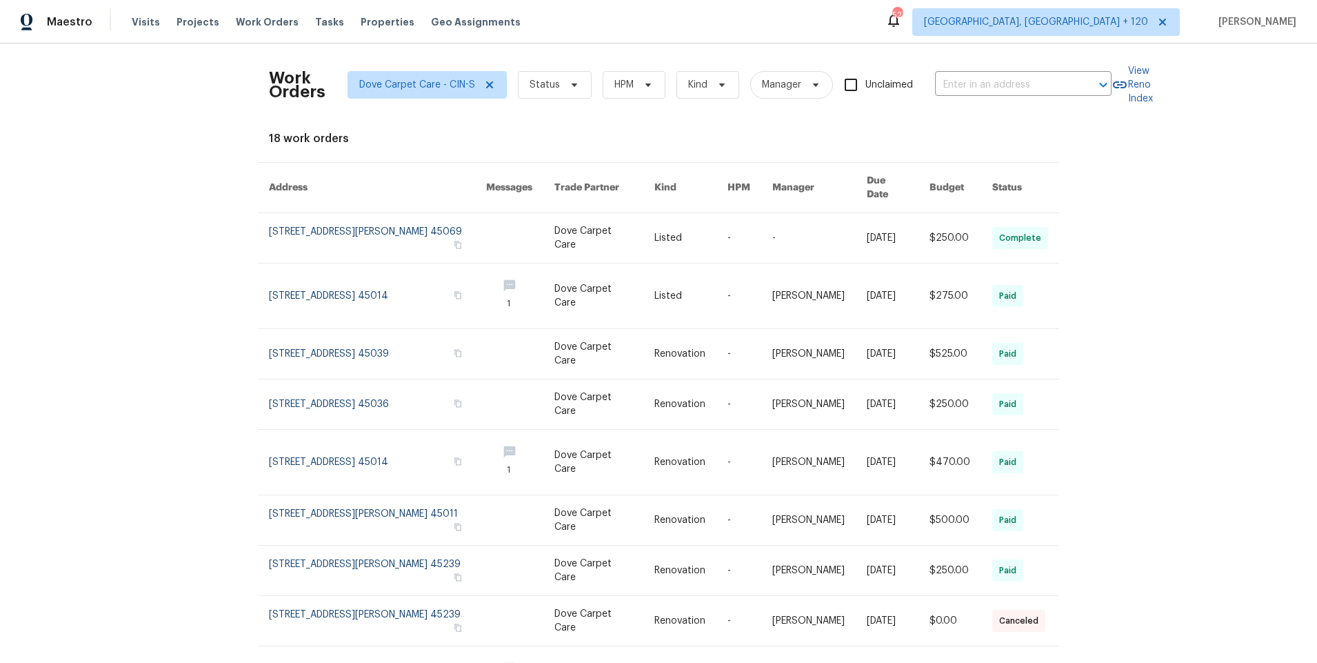 This screenshot has height=663, width=1317. I want to click on a: View Reno Index, so click(1132, 85).